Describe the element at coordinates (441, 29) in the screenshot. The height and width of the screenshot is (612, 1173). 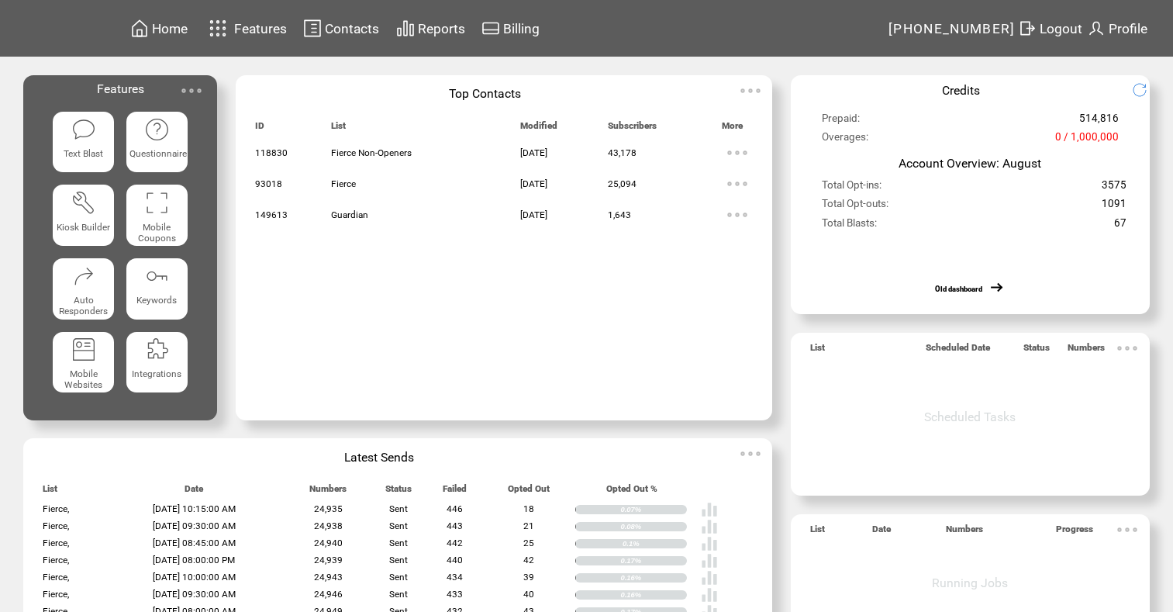
I see `span: Reports` at that location.